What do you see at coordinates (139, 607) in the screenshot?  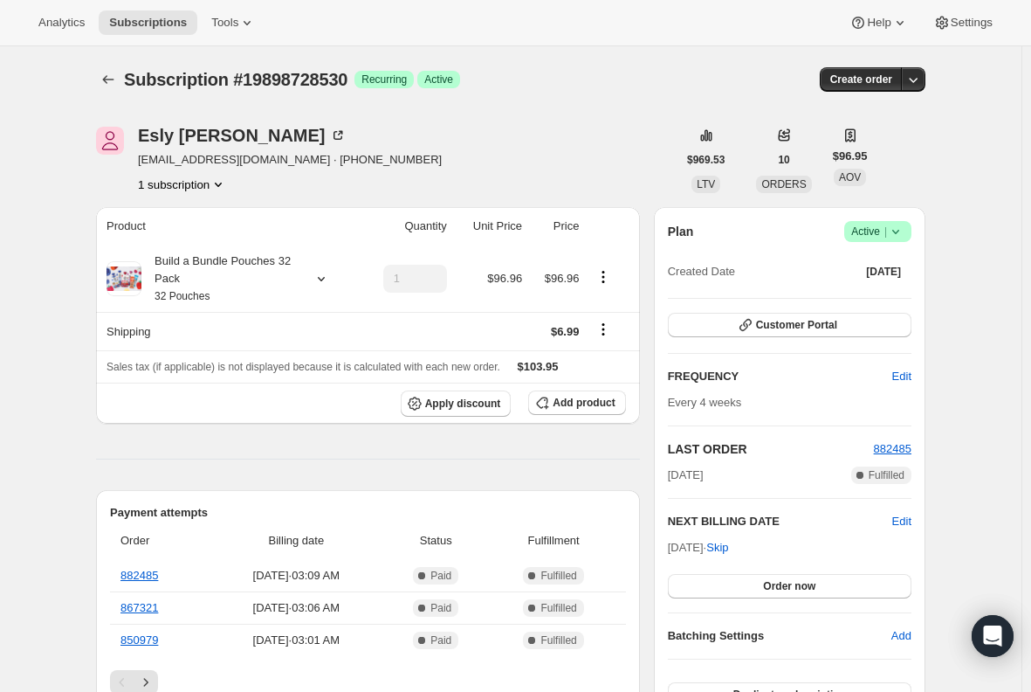 I see `a: 867321` at bounding box center [139, 607].